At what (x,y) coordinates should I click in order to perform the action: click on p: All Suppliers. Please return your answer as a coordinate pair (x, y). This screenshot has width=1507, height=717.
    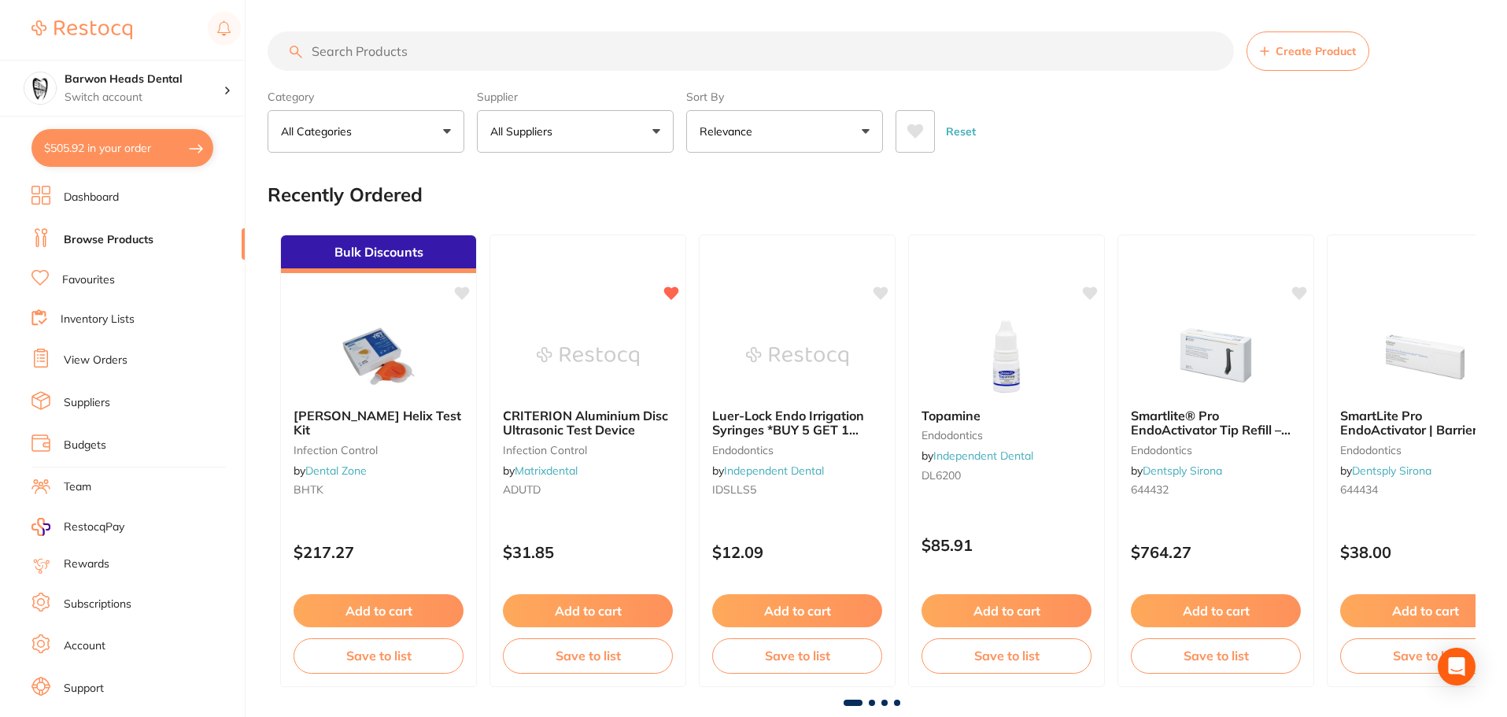
    Looking at the image, I should click on (524, 131).